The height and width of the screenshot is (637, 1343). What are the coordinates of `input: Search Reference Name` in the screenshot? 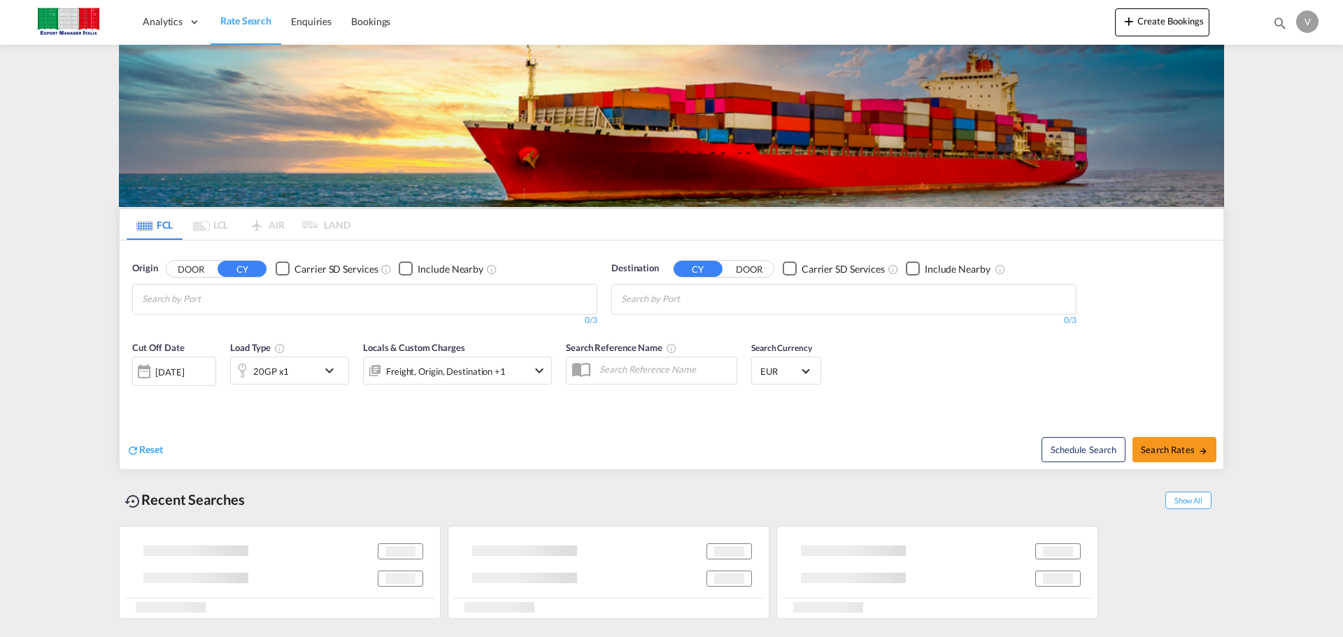 It's located at (665, 369).